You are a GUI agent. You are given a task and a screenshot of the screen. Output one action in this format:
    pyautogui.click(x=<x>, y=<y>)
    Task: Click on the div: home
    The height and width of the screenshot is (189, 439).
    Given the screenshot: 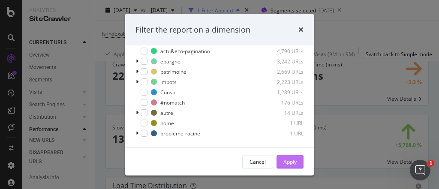 What is the action you would take?
    pyautogui.click(x=167, y=123)
    